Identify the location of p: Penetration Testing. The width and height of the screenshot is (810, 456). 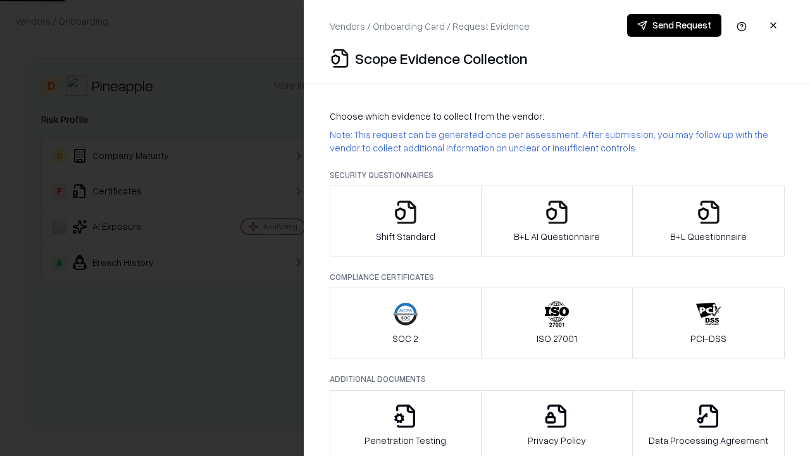
(405, 440).